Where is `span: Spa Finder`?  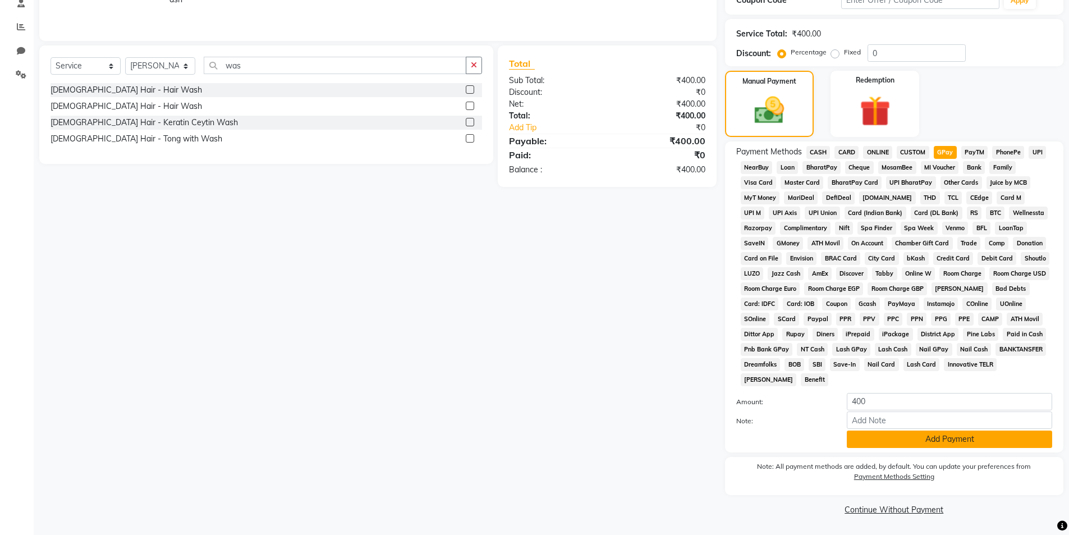
span: Spa Finder is located at coordinates (877, 228).